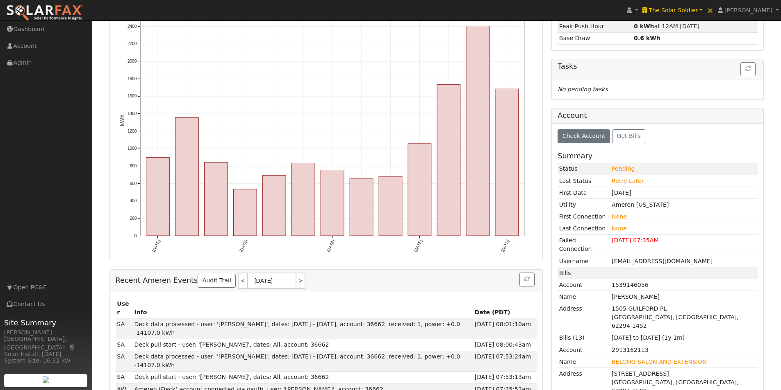 The width and height of the screenshot is (781, 390). What do you see at coordinates (583, 193) in the screenshot?
I see `td: First Data` at bounding box center [583, 193].